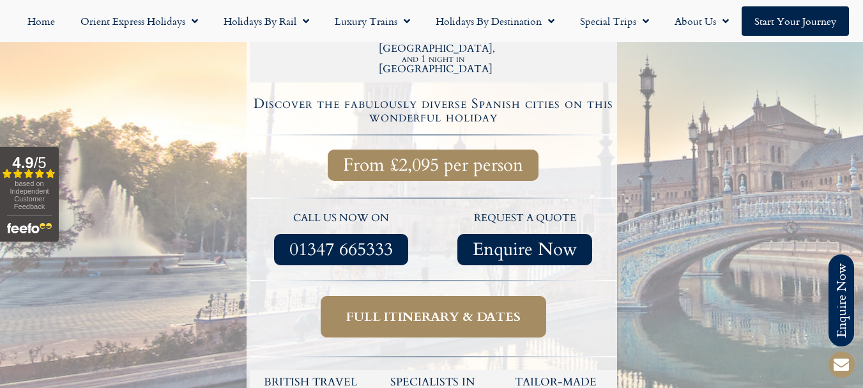 This screenshot has width=863, height=388. I want to click on p: call us now on, so click(342, 218).